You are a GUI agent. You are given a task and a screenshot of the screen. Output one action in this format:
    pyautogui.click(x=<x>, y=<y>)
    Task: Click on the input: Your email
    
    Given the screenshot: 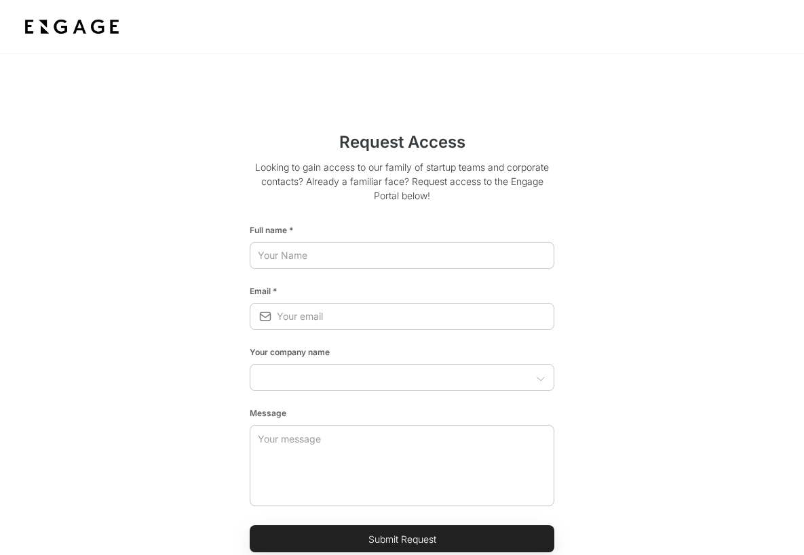 What is the action you would take?
    pyautogui.click(x=415, y=317)
    